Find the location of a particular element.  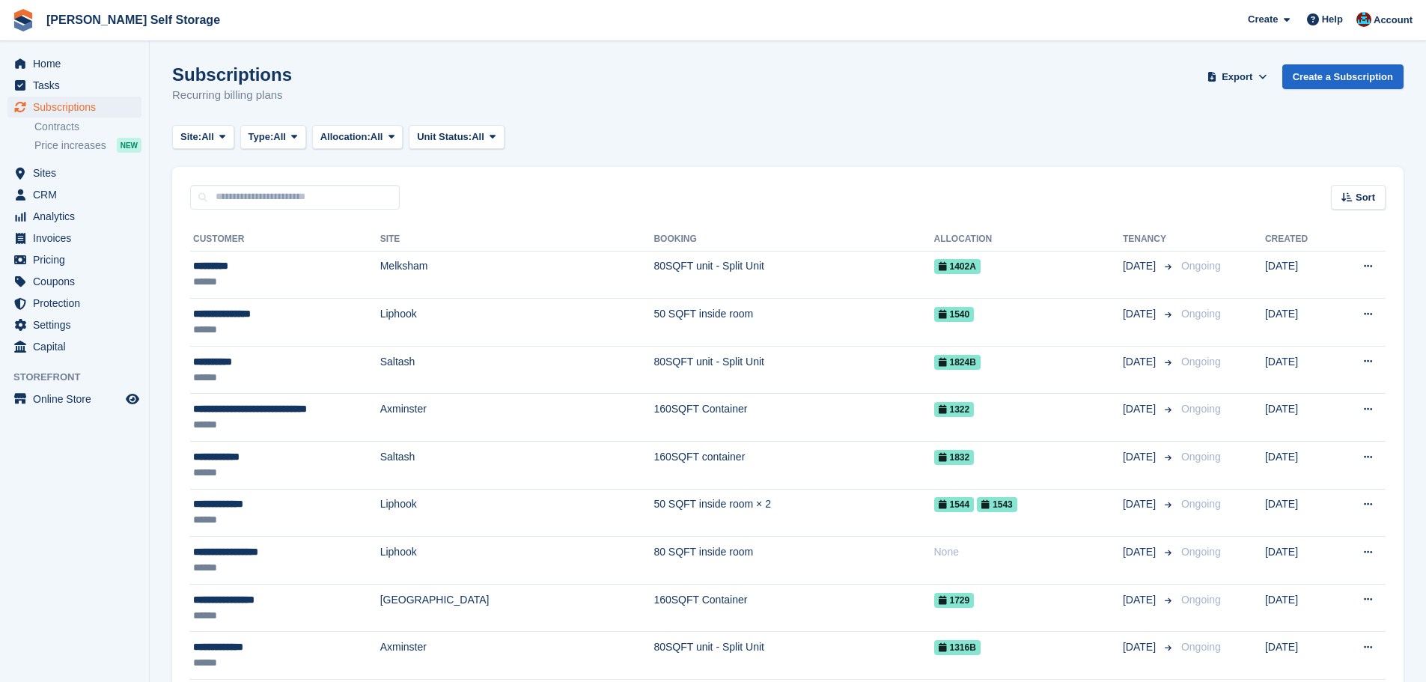

span: 1544 is located at coordinates (955, 505).